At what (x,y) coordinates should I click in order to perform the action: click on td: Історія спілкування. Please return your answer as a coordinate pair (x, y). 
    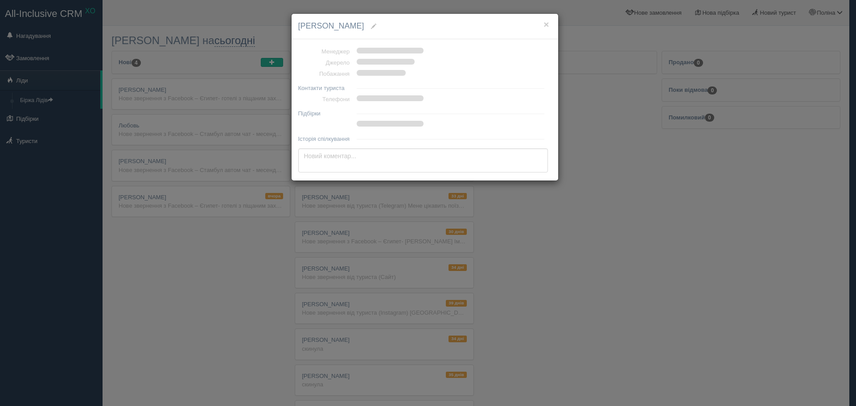
    Looking at the image, I should click on (326, 137).